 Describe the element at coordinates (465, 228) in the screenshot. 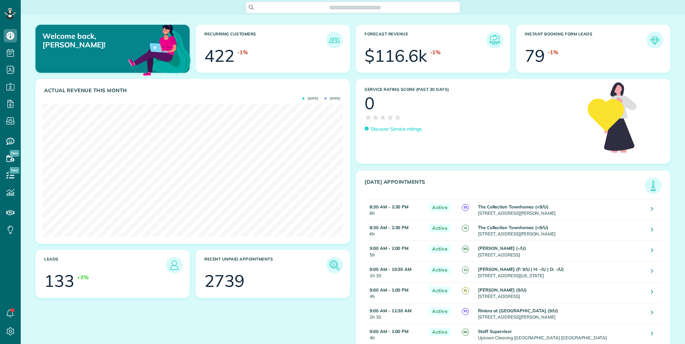

I see `span: V(` at that location.